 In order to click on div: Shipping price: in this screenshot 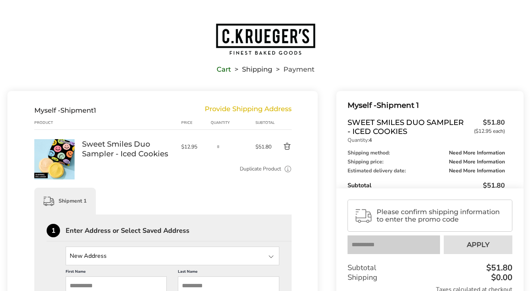, I will do `click(426, 162)`.